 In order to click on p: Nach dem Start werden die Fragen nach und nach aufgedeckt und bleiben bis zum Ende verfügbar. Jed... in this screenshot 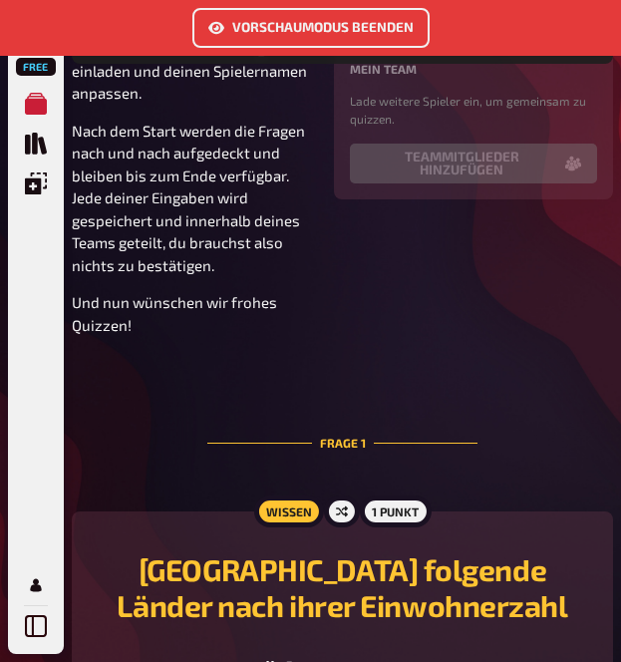, I will do `click(190, 198)`.